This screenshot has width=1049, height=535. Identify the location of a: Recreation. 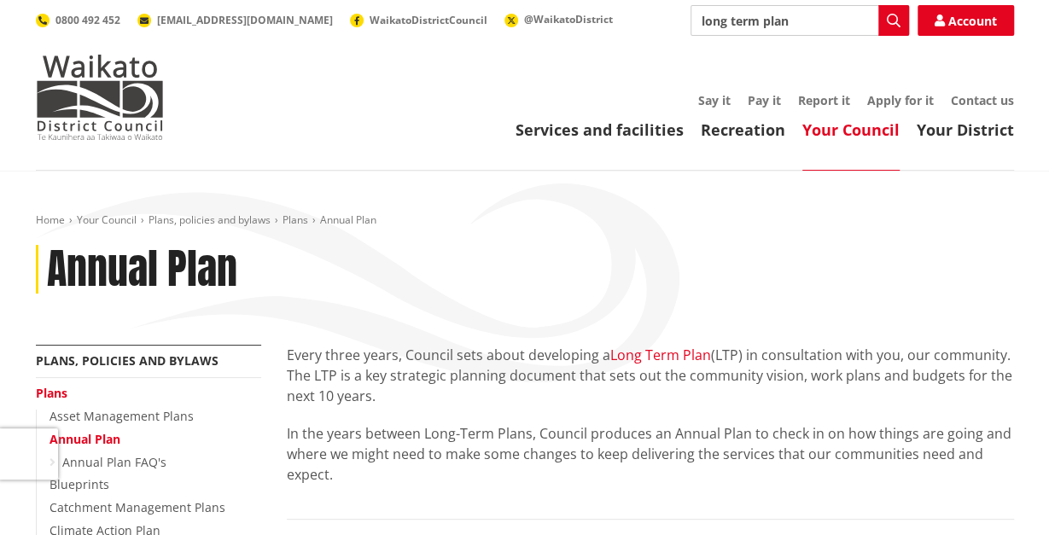
(742, 130).